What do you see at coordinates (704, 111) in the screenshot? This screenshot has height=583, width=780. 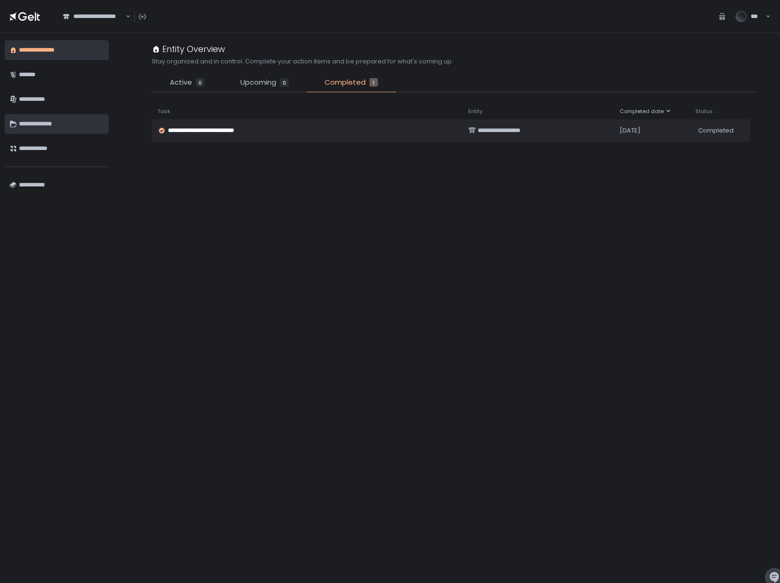 I see `span: Status` at bounding box center [704, 111].